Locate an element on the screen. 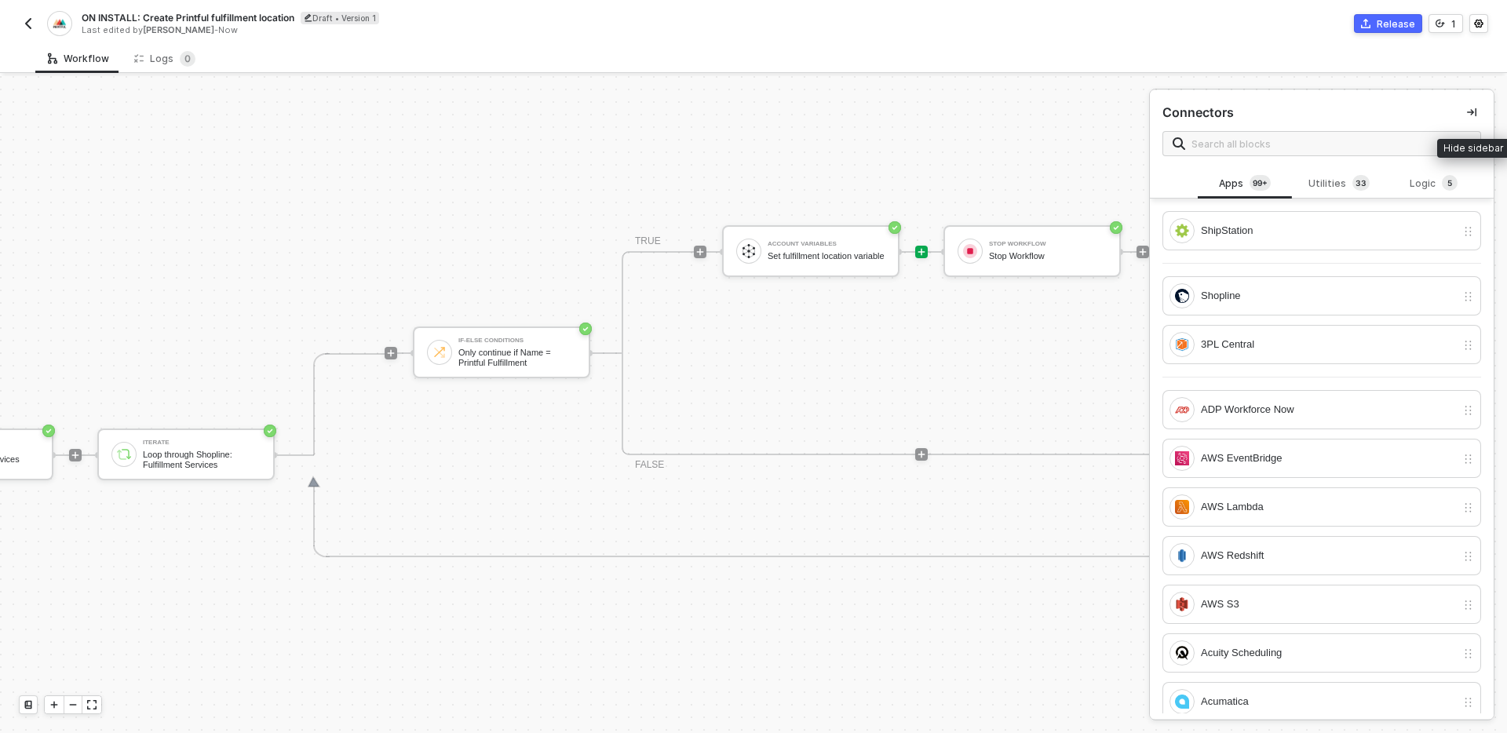 Image resolution: width=1507 pixels, height=733 pixels. div: TRUE is located at coordinates (648, 241).